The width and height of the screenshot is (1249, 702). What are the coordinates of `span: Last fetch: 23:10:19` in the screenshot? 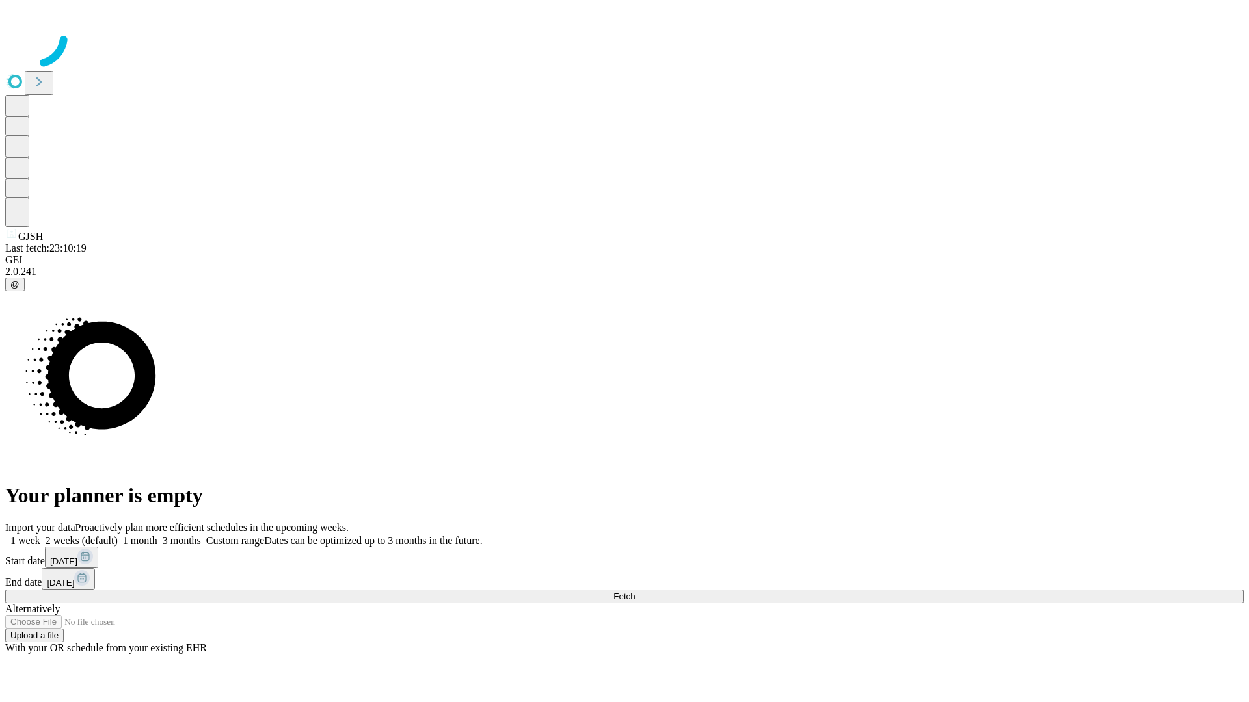 It's located at (46, 248).